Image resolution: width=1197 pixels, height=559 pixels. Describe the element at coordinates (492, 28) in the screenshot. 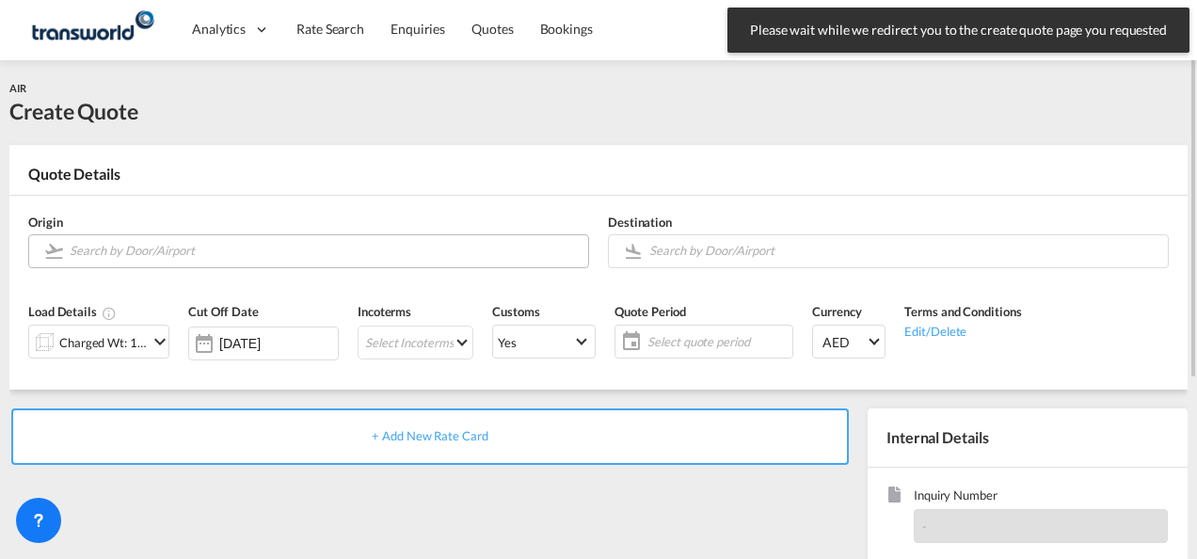

I see `span: Quotes` at that location.